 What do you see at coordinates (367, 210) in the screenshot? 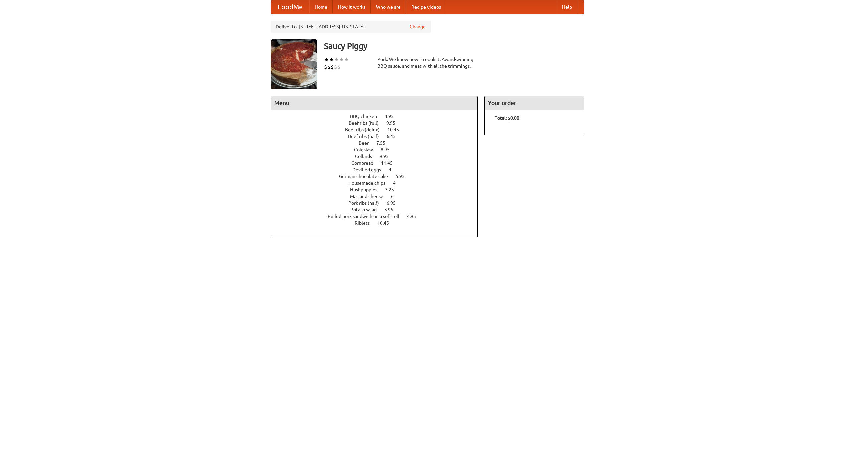
I see `span: Potato salad` at bounding box center [367, 210].